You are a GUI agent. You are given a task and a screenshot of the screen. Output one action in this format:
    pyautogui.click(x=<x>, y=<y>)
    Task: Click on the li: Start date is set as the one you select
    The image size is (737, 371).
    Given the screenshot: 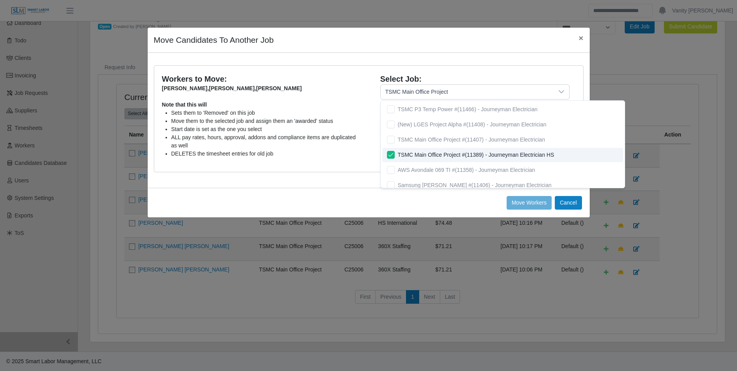 What is the action you would take?
    pyautogui.click(x=267, y=129)
    